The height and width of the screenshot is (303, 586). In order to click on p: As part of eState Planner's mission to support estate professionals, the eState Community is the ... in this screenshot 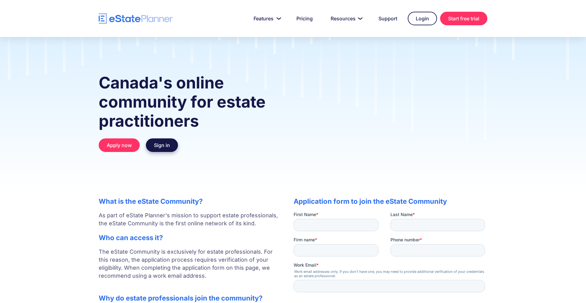, I will do `click(190, 220)`.